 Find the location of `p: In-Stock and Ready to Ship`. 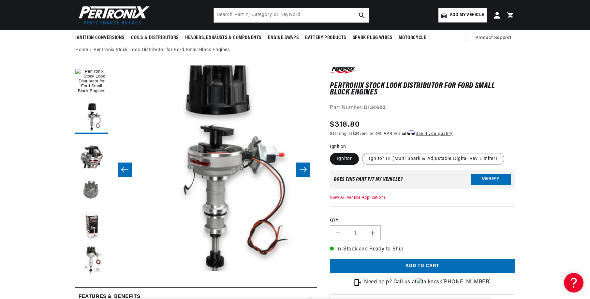

p: In-Stock and Ready to Ship is located at coordinates (422, 250).